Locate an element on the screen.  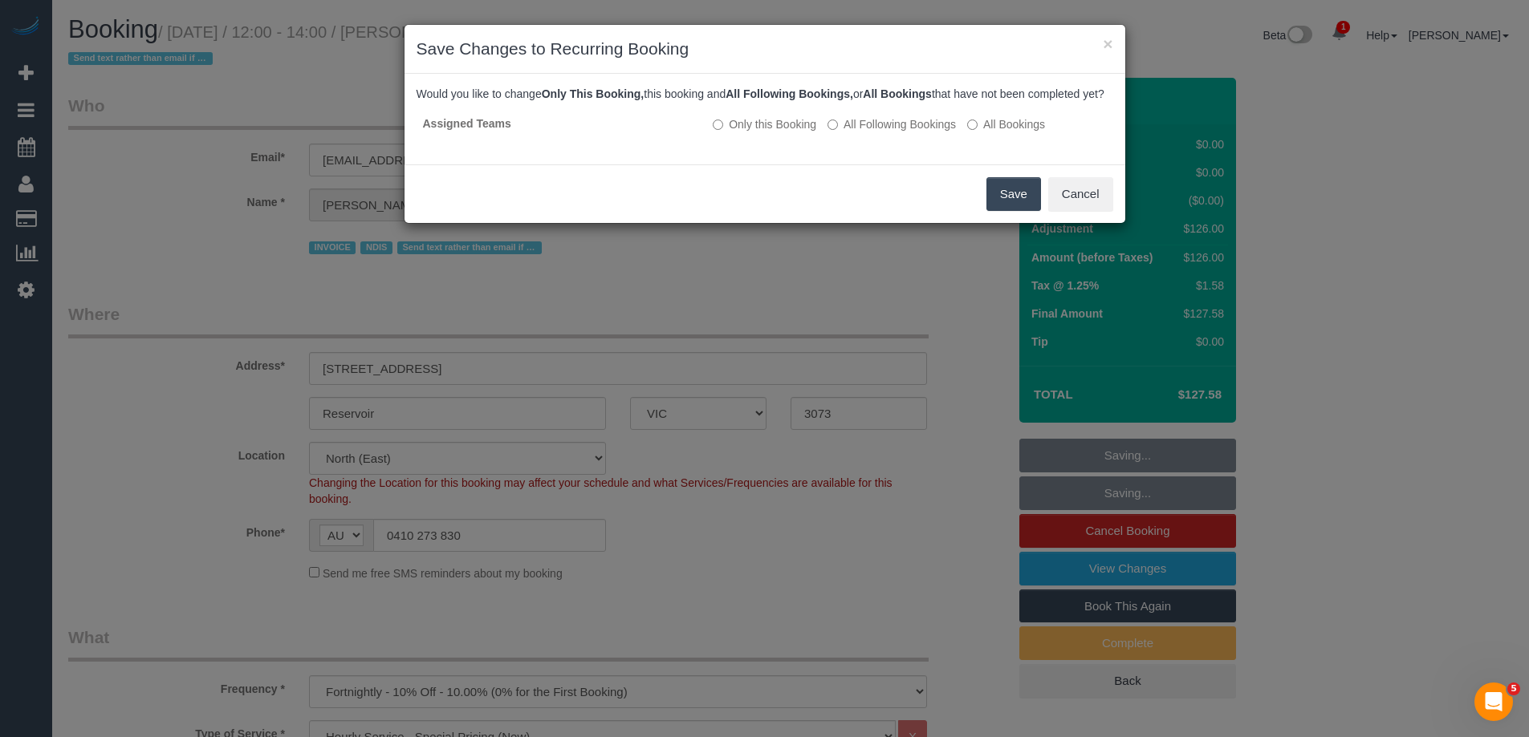
h3: Save Changes to Recurring Booking is located at coordinates (765, 49).